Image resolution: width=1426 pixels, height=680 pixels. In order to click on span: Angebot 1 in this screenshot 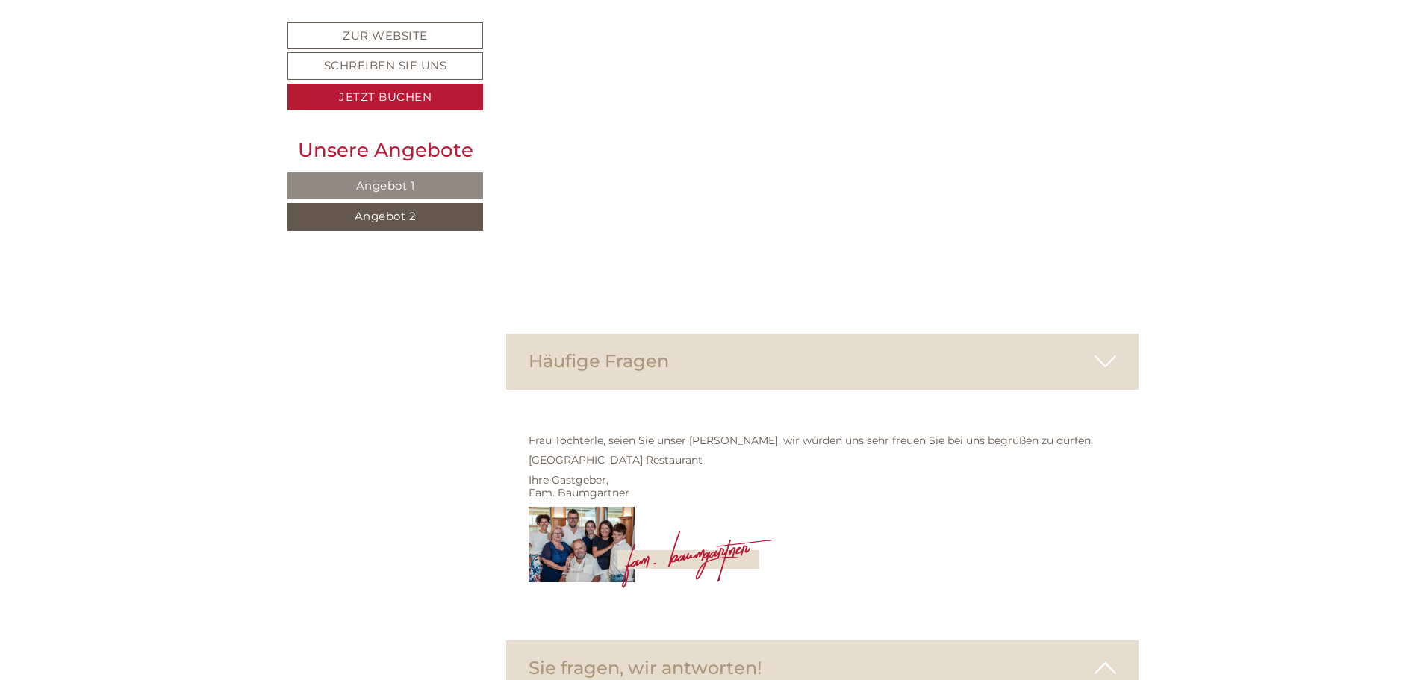, I will do `click(385, 185)`.